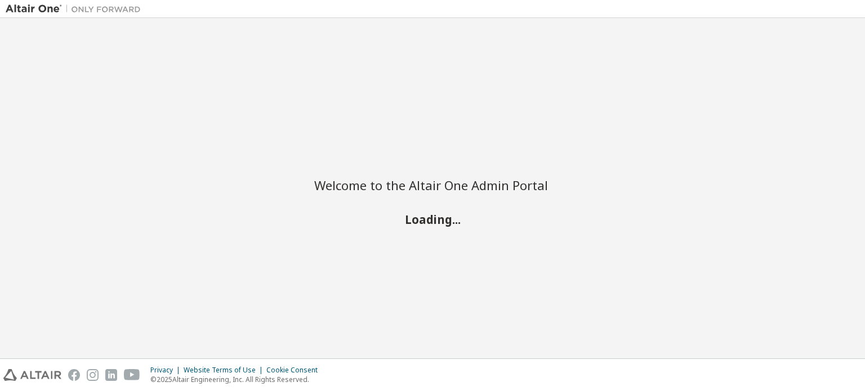 Image resolution: width=865 pixels, height=391 pixels. I want to click on h2: Loading..., so click(432, 219).